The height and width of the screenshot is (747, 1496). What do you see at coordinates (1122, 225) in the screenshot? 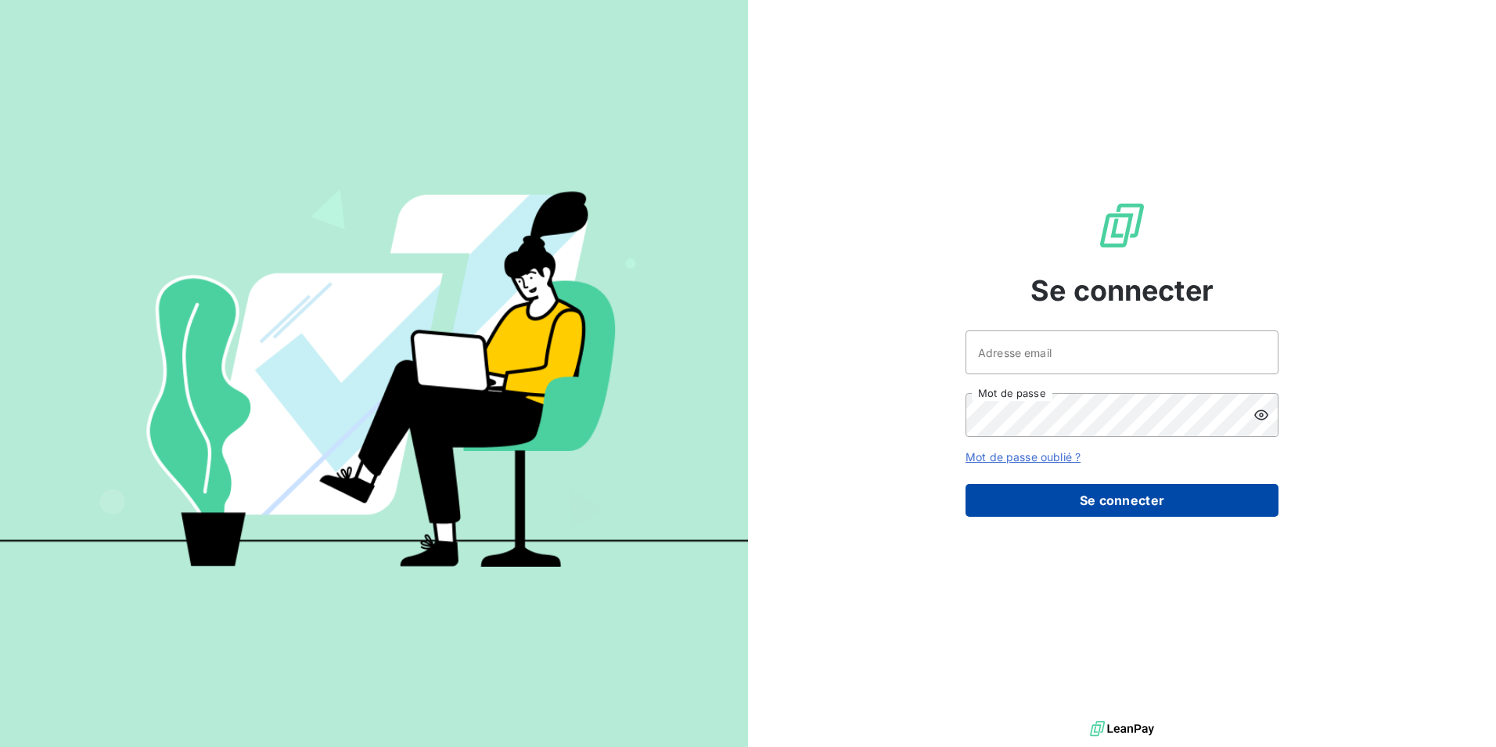
I see `img: Logo LeanPay` at bounding box center [1122, 225].